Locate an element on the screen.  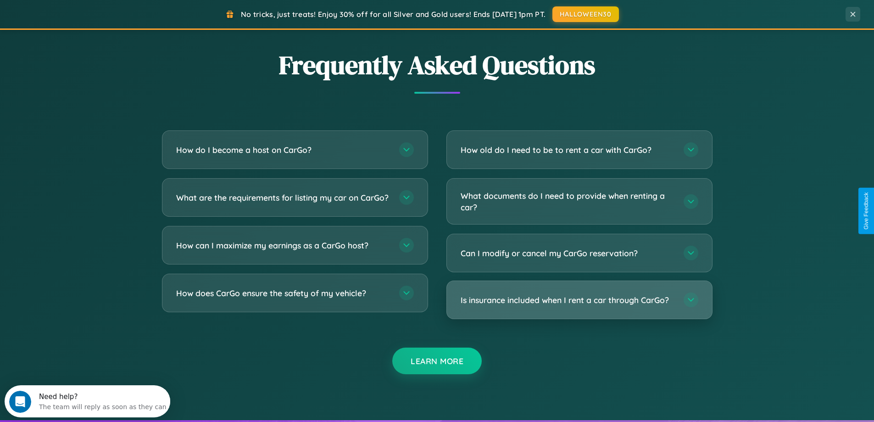
h3: Can I modify or cancel my CarGo reservation? is located at coordinates (567, 253).